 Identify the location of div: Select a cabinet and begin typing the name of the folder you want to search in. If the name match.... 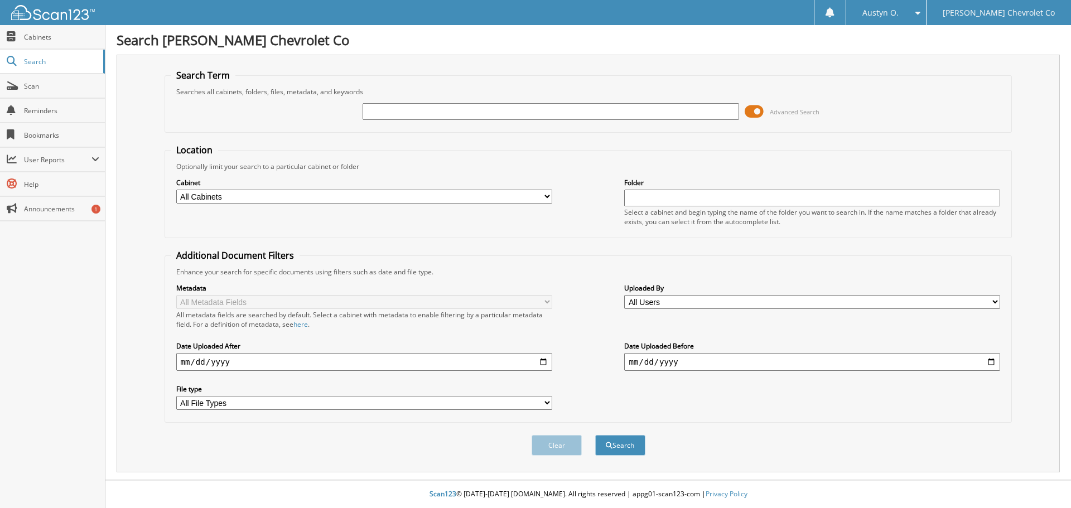
(812, 217).